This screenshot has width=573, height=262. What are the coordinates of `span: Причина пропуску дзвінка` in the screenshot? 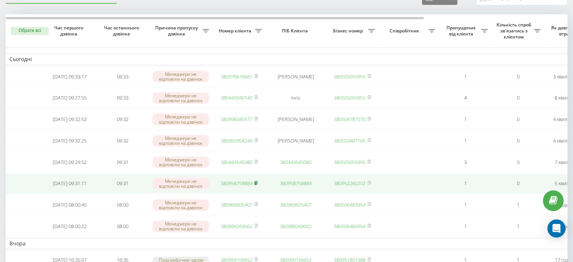 It's located at (177, 31).